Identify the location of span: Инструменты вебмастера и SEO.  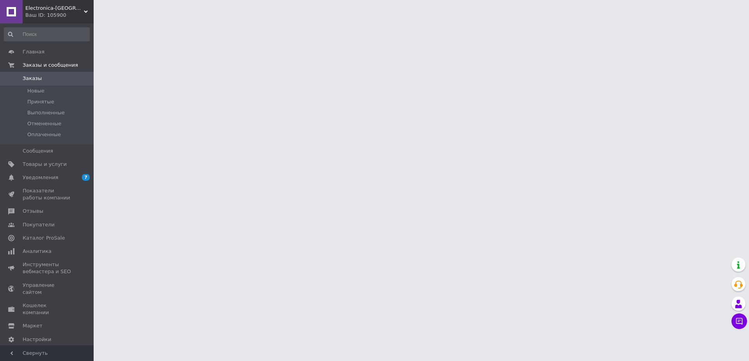
(47, 268).